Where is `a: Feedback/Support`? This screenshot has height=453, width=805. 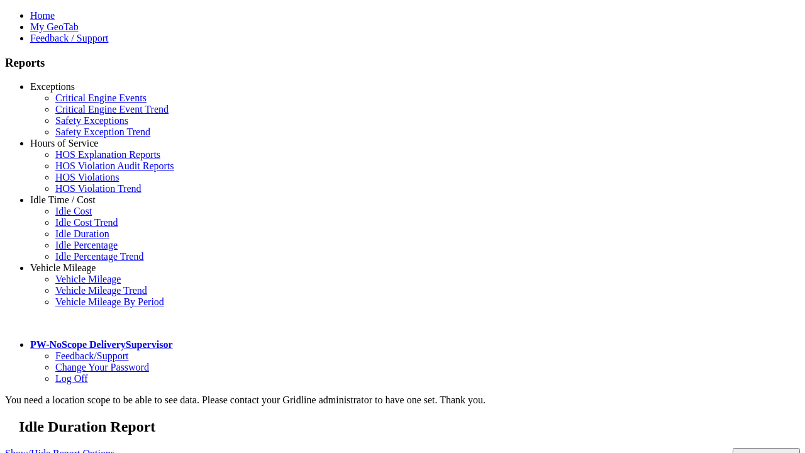 a: Feedback/Support is located at coordinates (92, 355).